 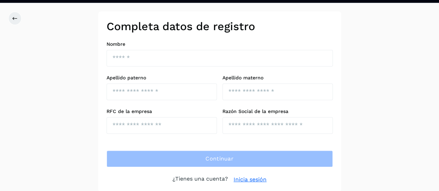 I want to click on button: Continuar, so click(x=220, y=159).